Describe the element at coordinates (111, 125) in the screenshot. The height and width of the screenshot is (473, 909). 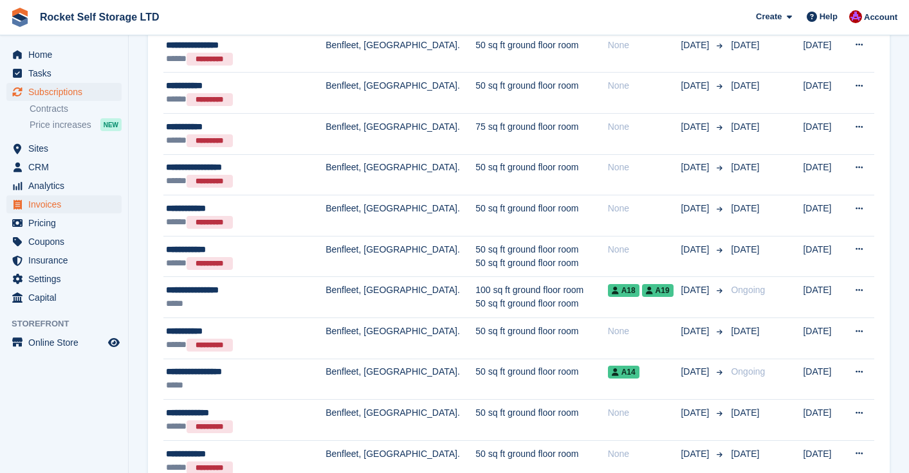
I see `div: NEW` at that location.